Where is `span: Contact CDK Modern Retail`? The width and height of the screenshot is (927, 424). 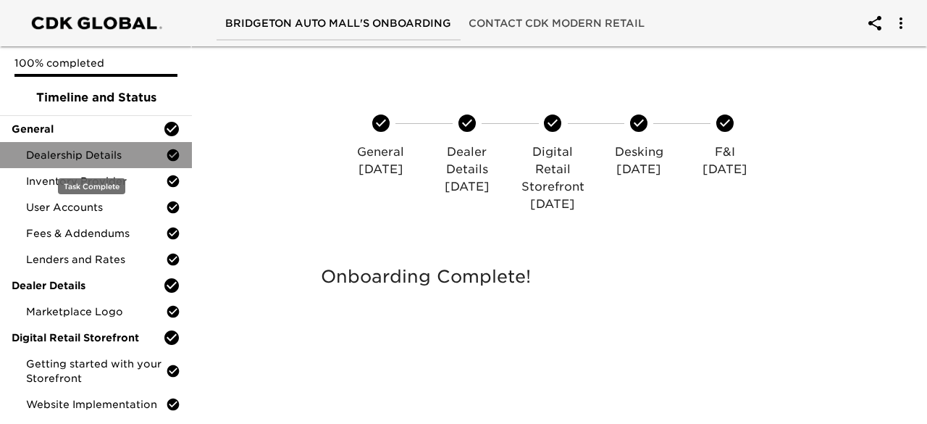 span: Contact CDK Modern Retail is located at coordinates (556, 23).